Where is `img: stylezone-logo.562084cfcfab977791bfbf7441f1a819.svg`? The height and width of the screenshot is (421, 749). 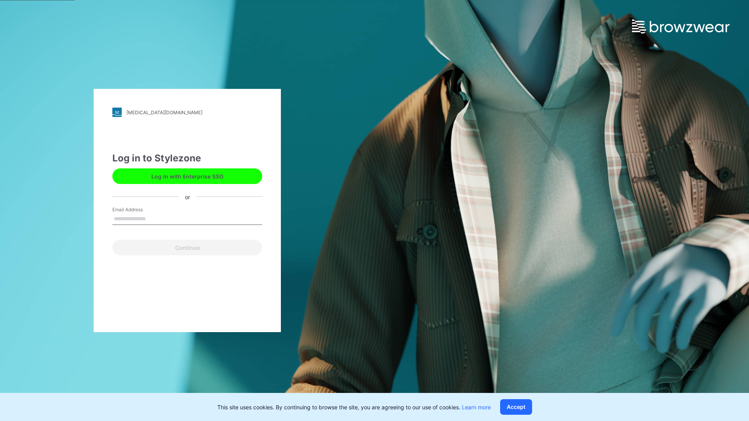
img: stylezone-logo.562084cfcfab977791bfbf7441f1a819.svg is located at coordinates (117, 112).